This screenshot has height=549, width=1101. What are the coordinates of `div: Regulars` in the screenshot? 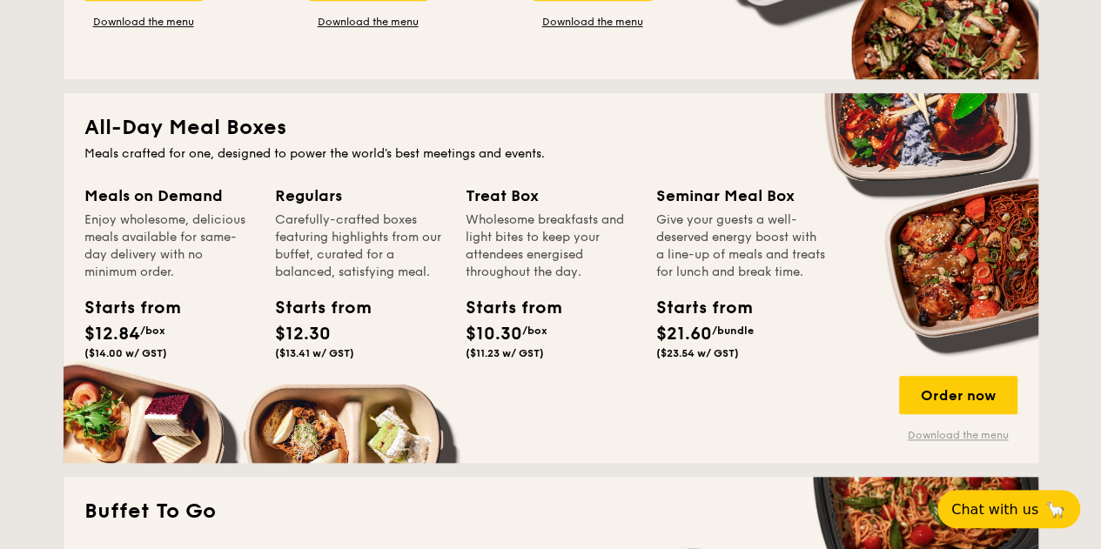 It's located at (359, 196).